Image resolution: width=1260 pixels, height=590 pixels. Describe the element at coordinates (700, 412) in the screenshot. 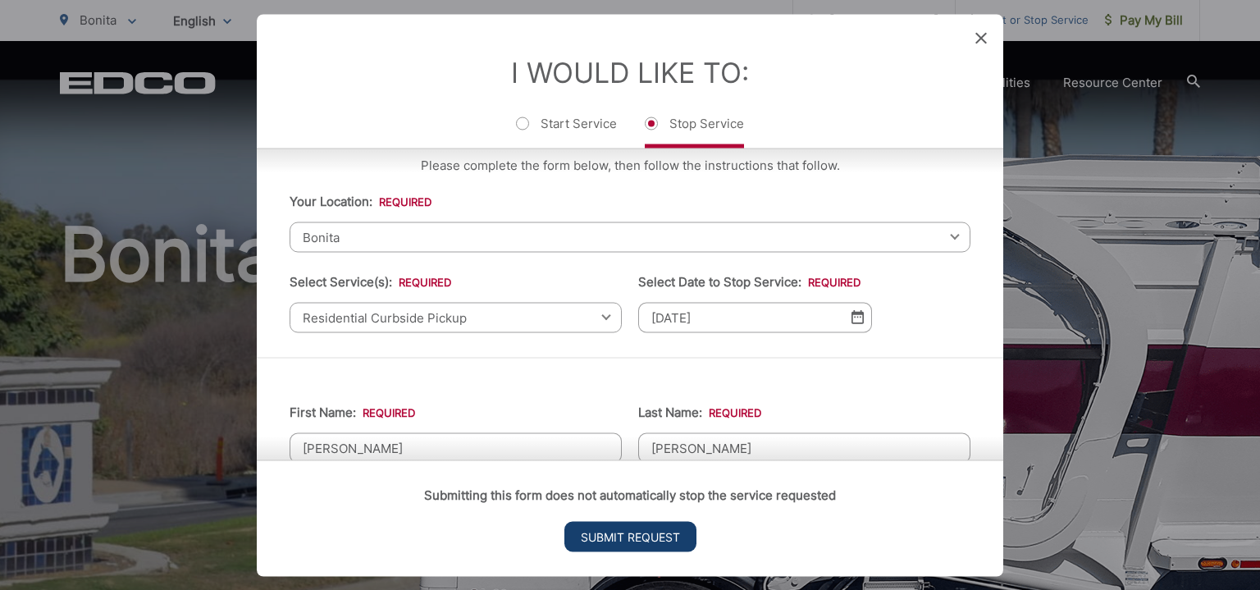

I see `label: Last Name:` at that location.